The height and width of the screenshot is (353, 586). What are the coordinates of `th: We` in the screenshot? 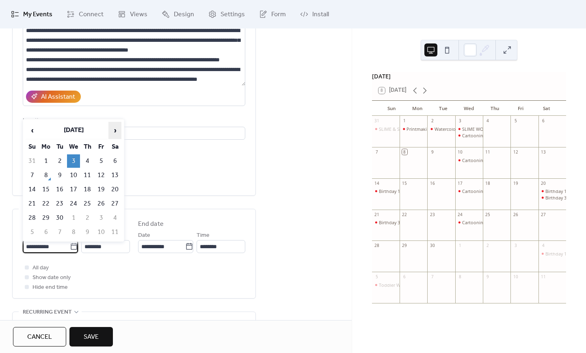 It's located at (74, 147).